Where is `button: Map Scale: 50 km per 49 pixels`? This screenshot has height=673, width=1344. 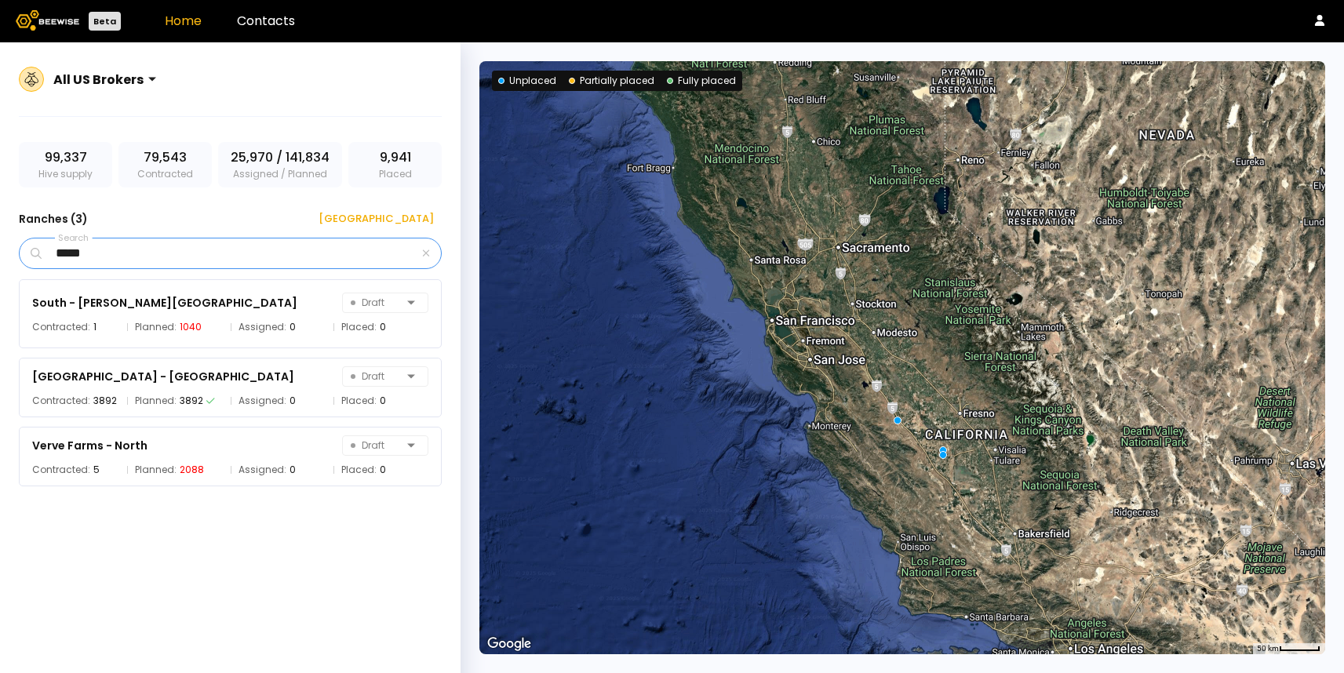
button: Map Scale: 50 km per 49 pixels is located at coordinates (1289, 649).